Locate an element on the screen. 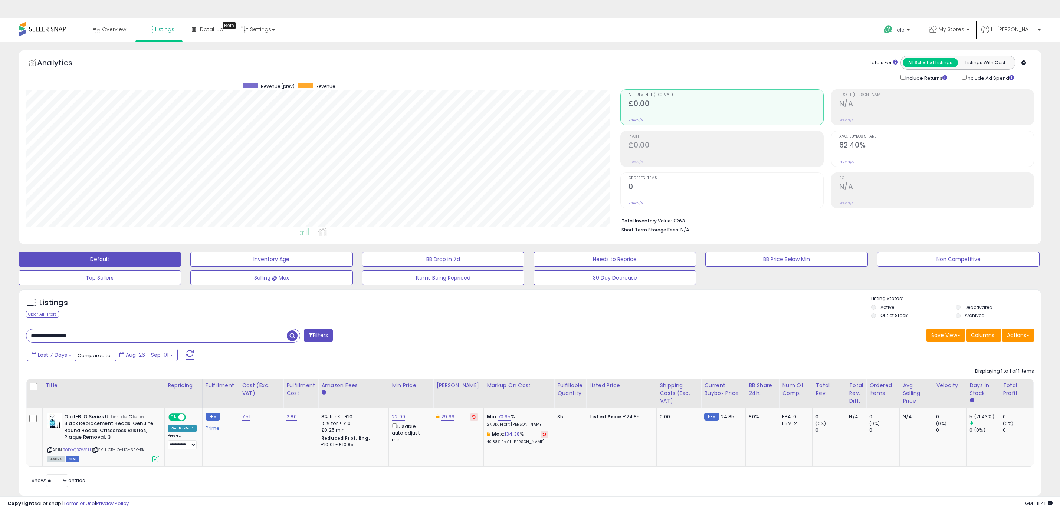  div: Min Price is located at coordinates (411, 385).